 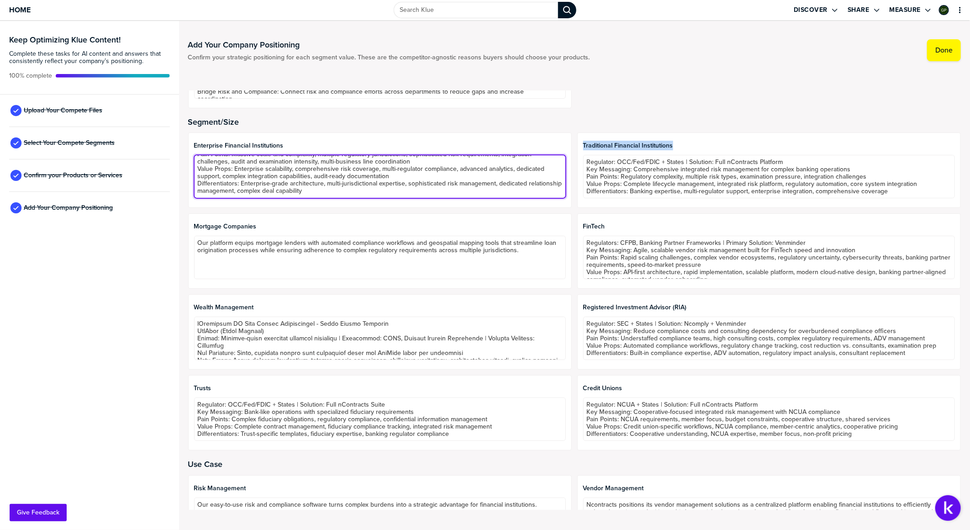 I want to click on input: Search Klue, so click(x=476, y=10).